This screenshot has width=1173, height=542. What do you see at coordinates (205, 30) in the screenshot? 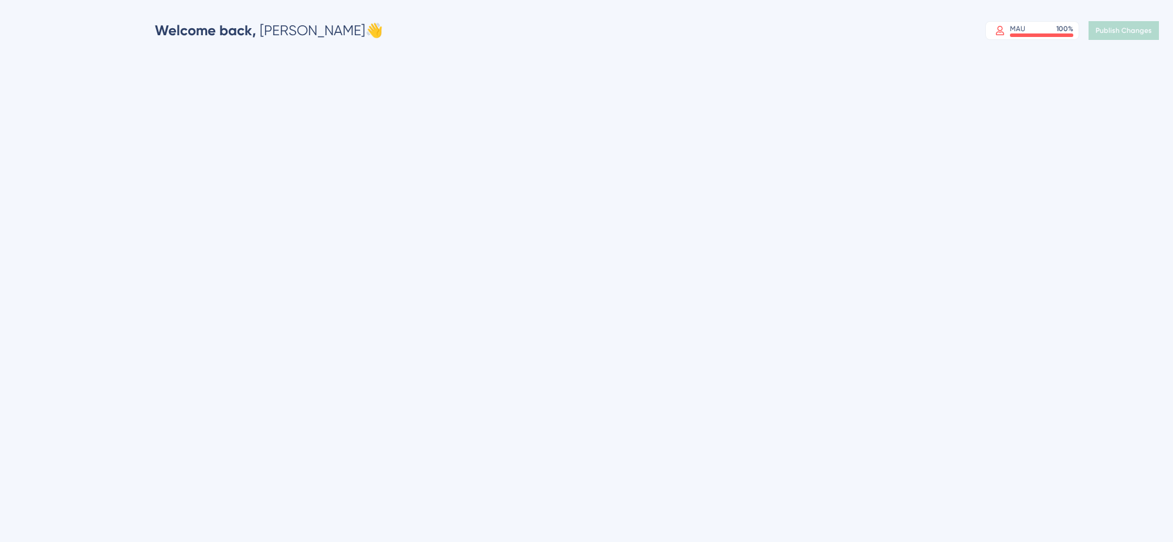
I see `span: Welcome back,` at bounding box center [205, 30].